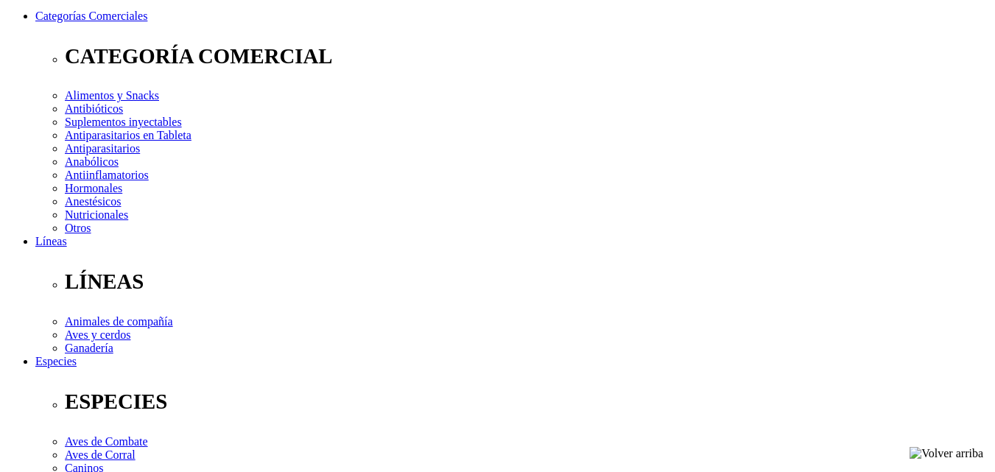  I want to click on span: Hormonales, so click(94, 188).